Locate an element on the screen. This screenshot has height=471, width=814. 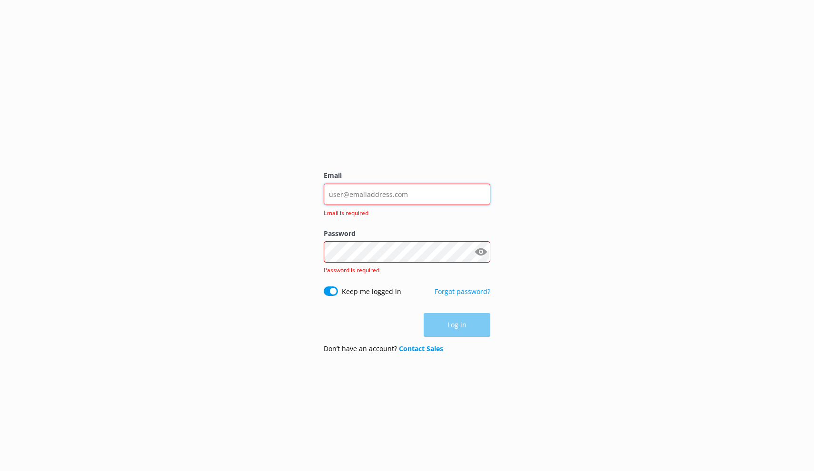
label: Keep me logged in is located at coordinates (371, 292).